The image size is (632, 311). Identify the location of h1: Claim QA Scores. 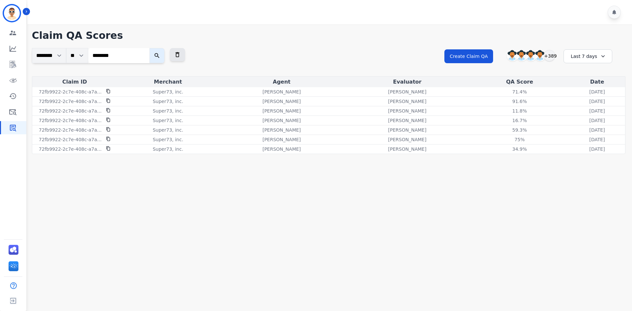
(329, 36).